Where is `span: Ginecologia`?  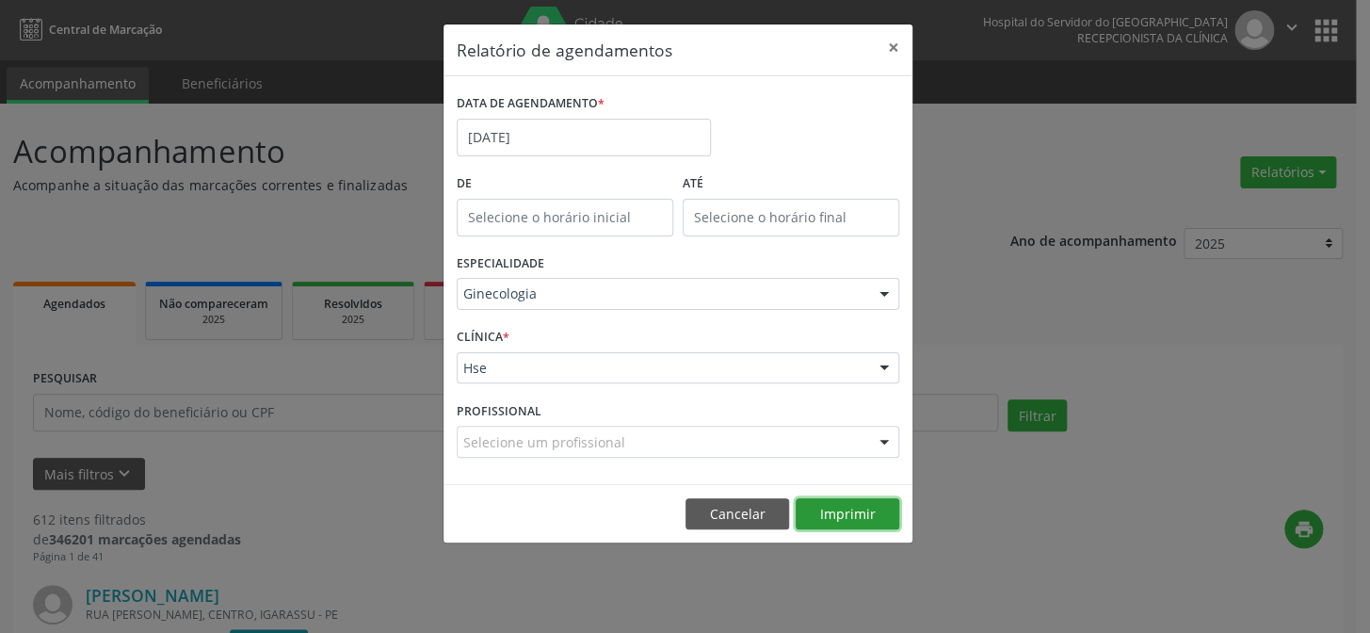
span: Ginecologia is located at coordinates (662, 294).